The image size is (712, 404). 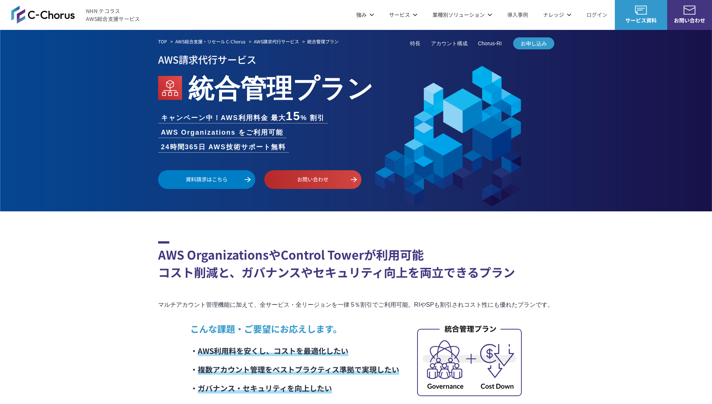 I want to click on a: Chorus-RI, so click(x=490, y=43).